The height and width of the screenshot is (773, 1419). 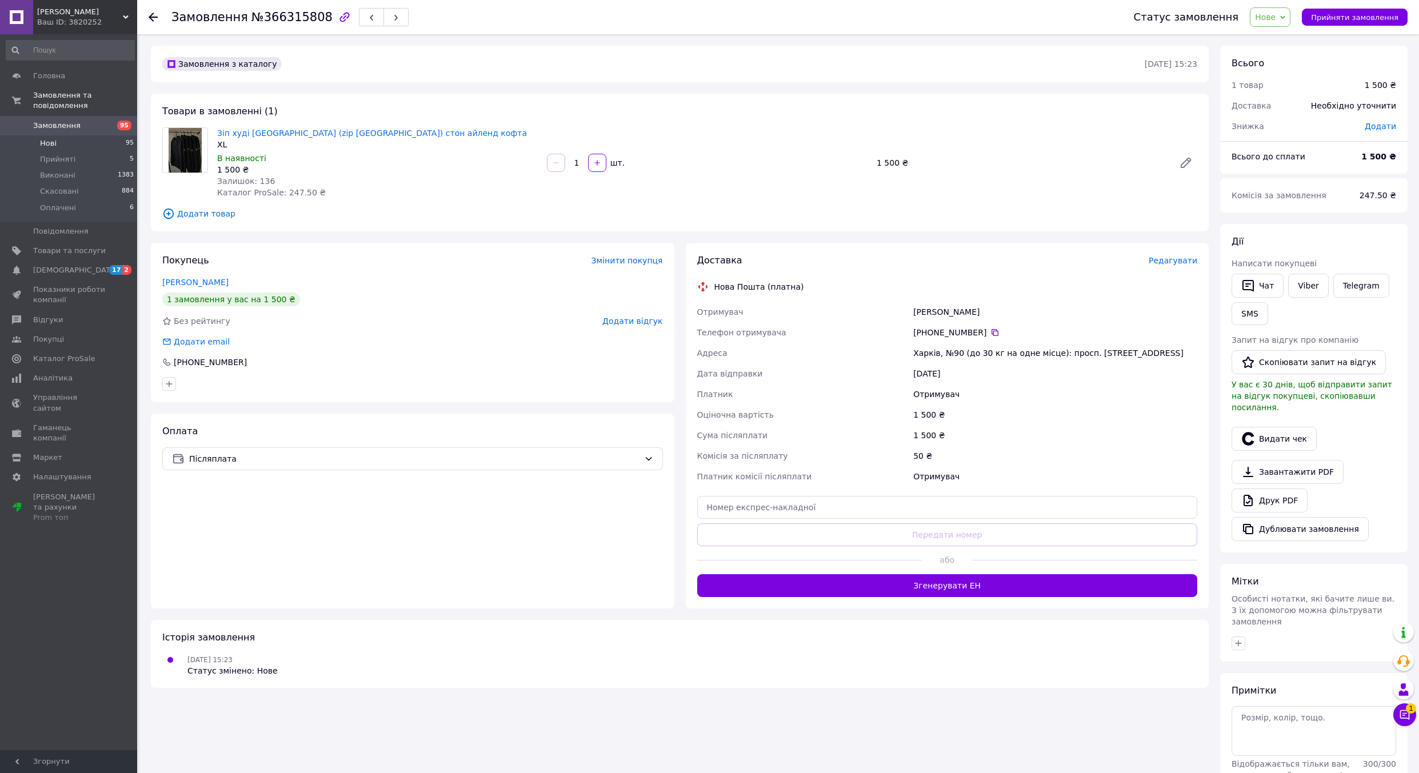 What do you see at coordinates (679, 214) in the screenshot?
I see `span: Додати товар` at bounding box center [679, 214].